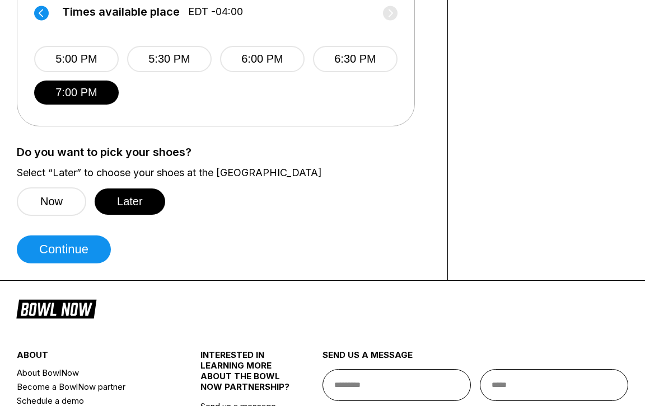 The image size is (645, 406). I want to click on span: Times available place, so click(121, 12).